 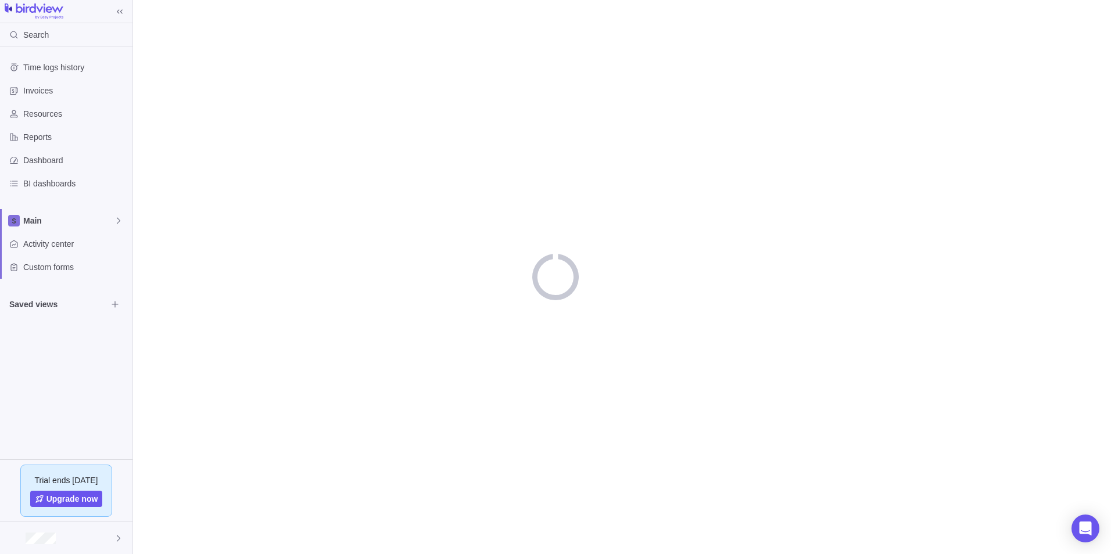 What do you see at coordinates (555, 277) in the screenshot?
I see `div: loading` at bounding box center [555, 277].